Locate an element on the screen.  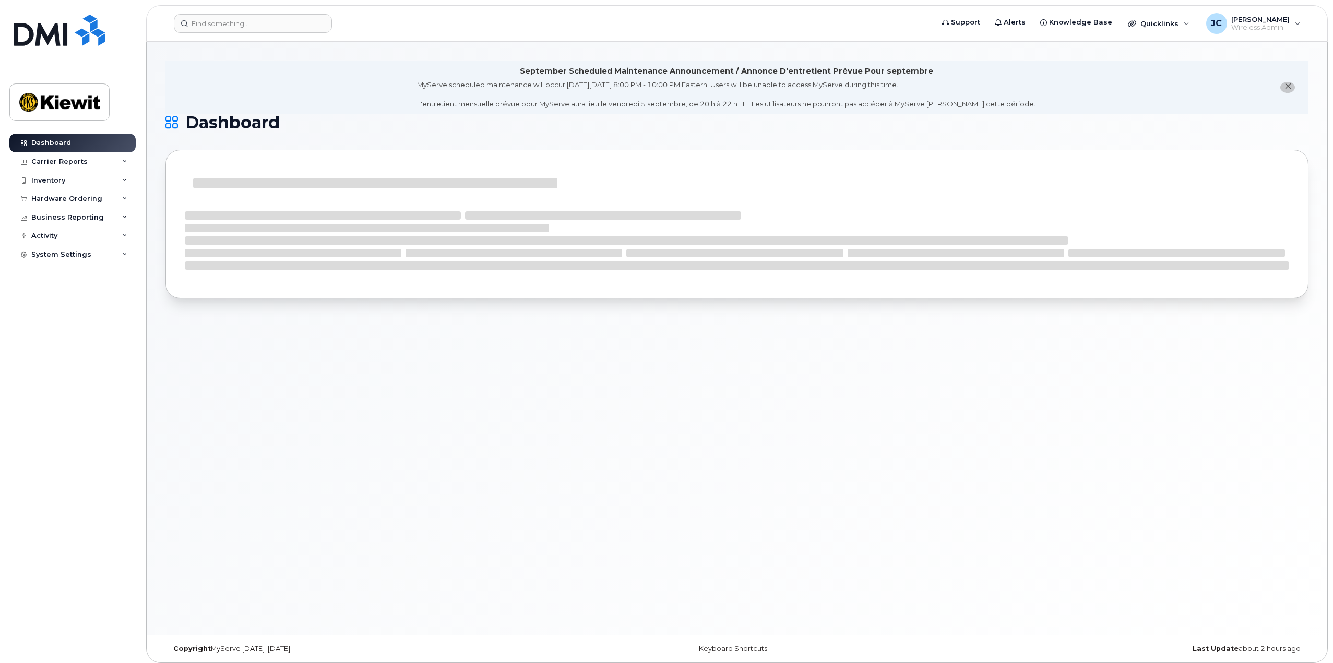
strong: Last Update is located at coordinates (1215, 649).